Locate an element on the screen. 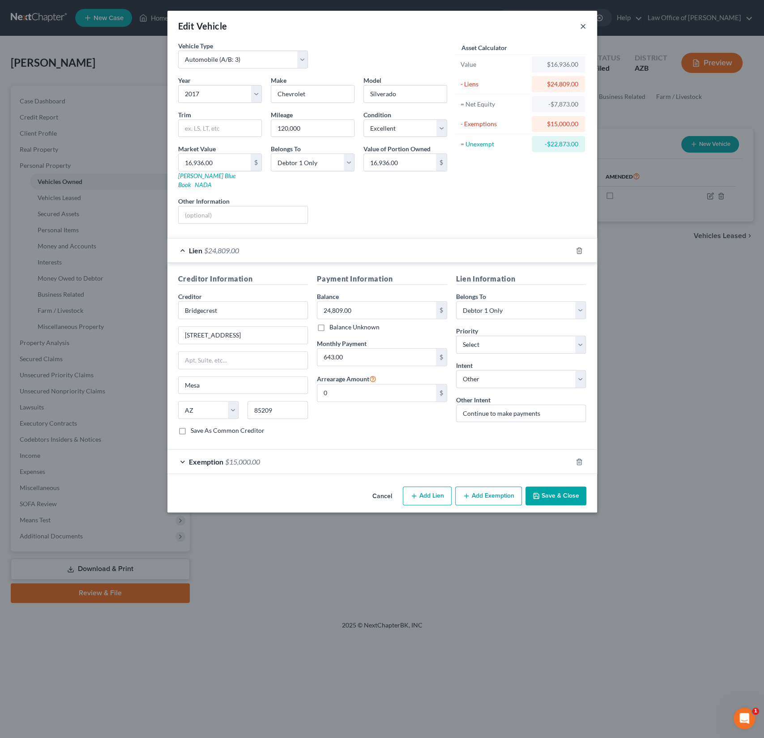  label: Value of Portion Owned is located at coordinates (397, 148).